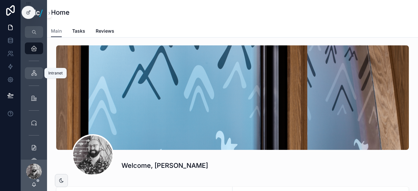 The width and height of the screenshot is (418, 191). What do you see at coordinates (105, 31) in the screenshot?
I see `span: Reviews` at bounding box center [105, 31].